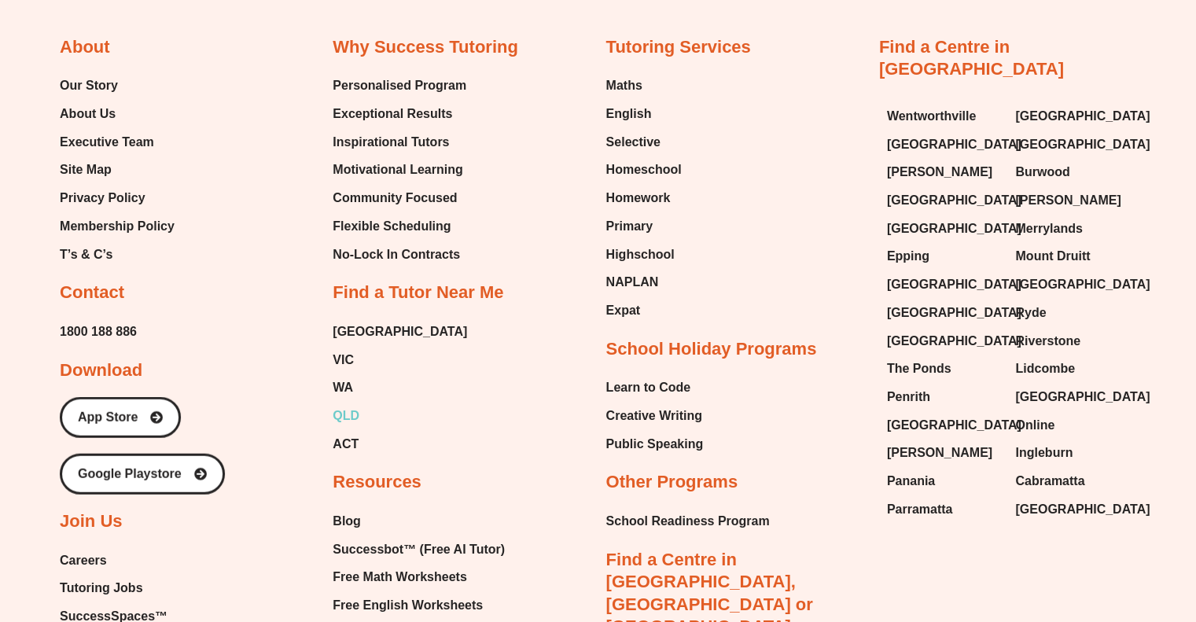 This screenshot has width=1196, height=622. I want to click on a: Selective, so click(644, 142).